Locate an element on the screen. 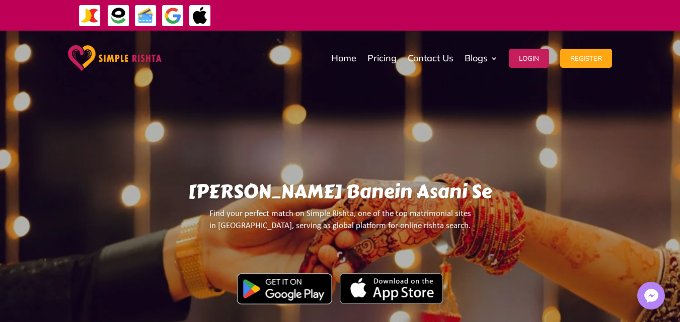 The height and width of the screenshot is (322, 680). button: Register is located at coordinates (586, 58).